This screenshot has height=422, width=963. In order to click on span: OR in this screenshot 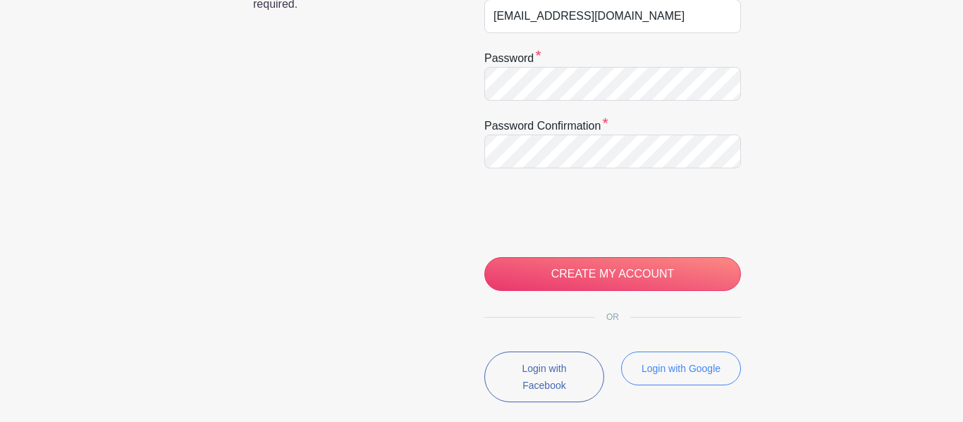, I will do `click(612, 317)`.